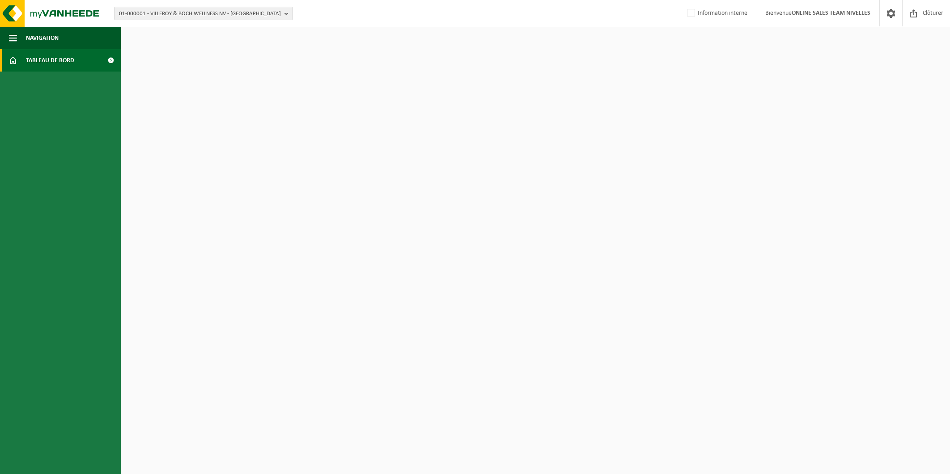 The width and height of the screenshot is (950, 474). What do you see at coordinates (831, 13) in the screenshot?
I see `strong: ONLINE SALES TEAM NIVELLES` at bounding box center [831, 13].